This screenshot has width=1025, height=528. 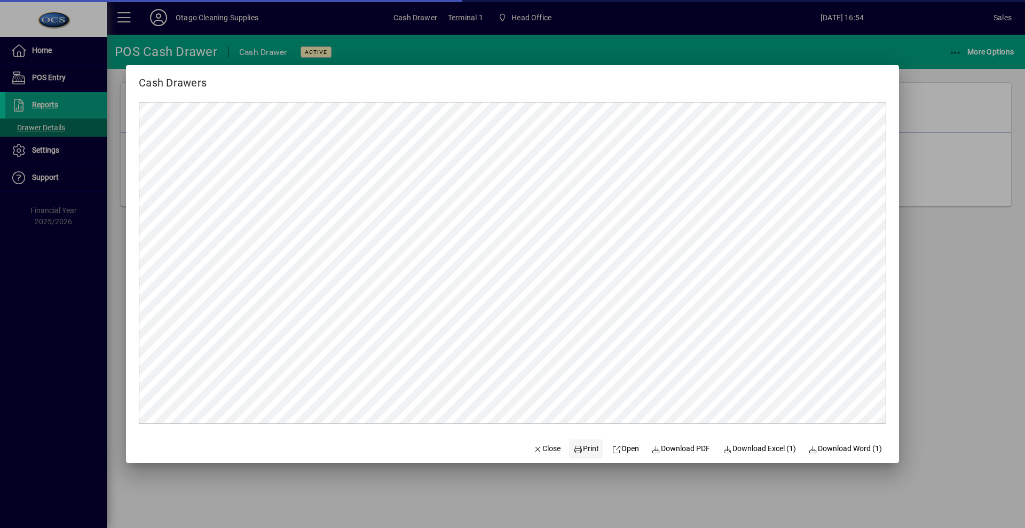 What do you see at coordinates (681, 448) in the screenshot?
I see `span: Download PDF` at bounding box center [681, 448].